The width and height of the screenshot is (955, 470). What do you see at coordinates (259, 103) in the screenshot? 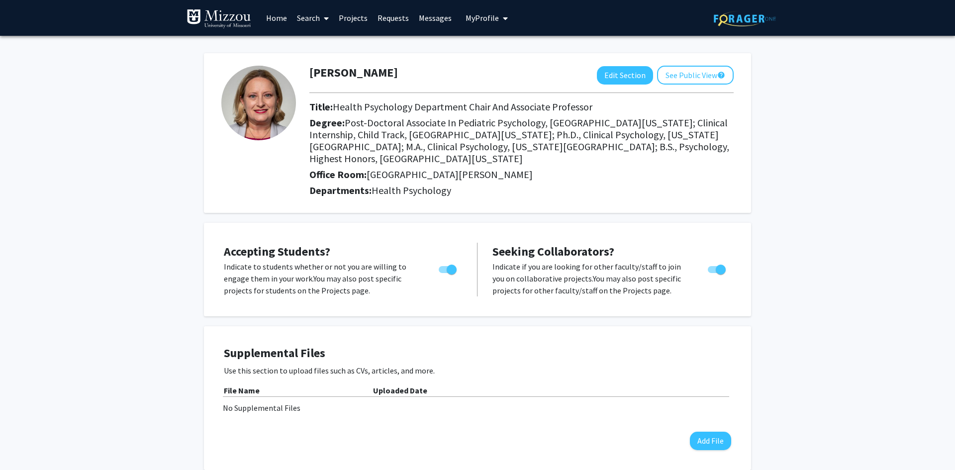
I see `img: Profile Picture` at bounding box center [259, 103].